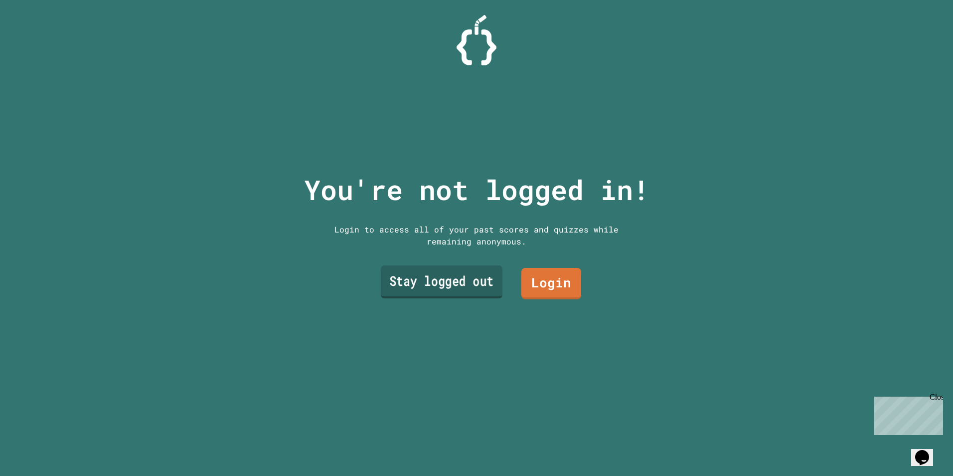  Describe the element at coordinates (551, 283) in the screenshot. I see `a: Login` at that location.